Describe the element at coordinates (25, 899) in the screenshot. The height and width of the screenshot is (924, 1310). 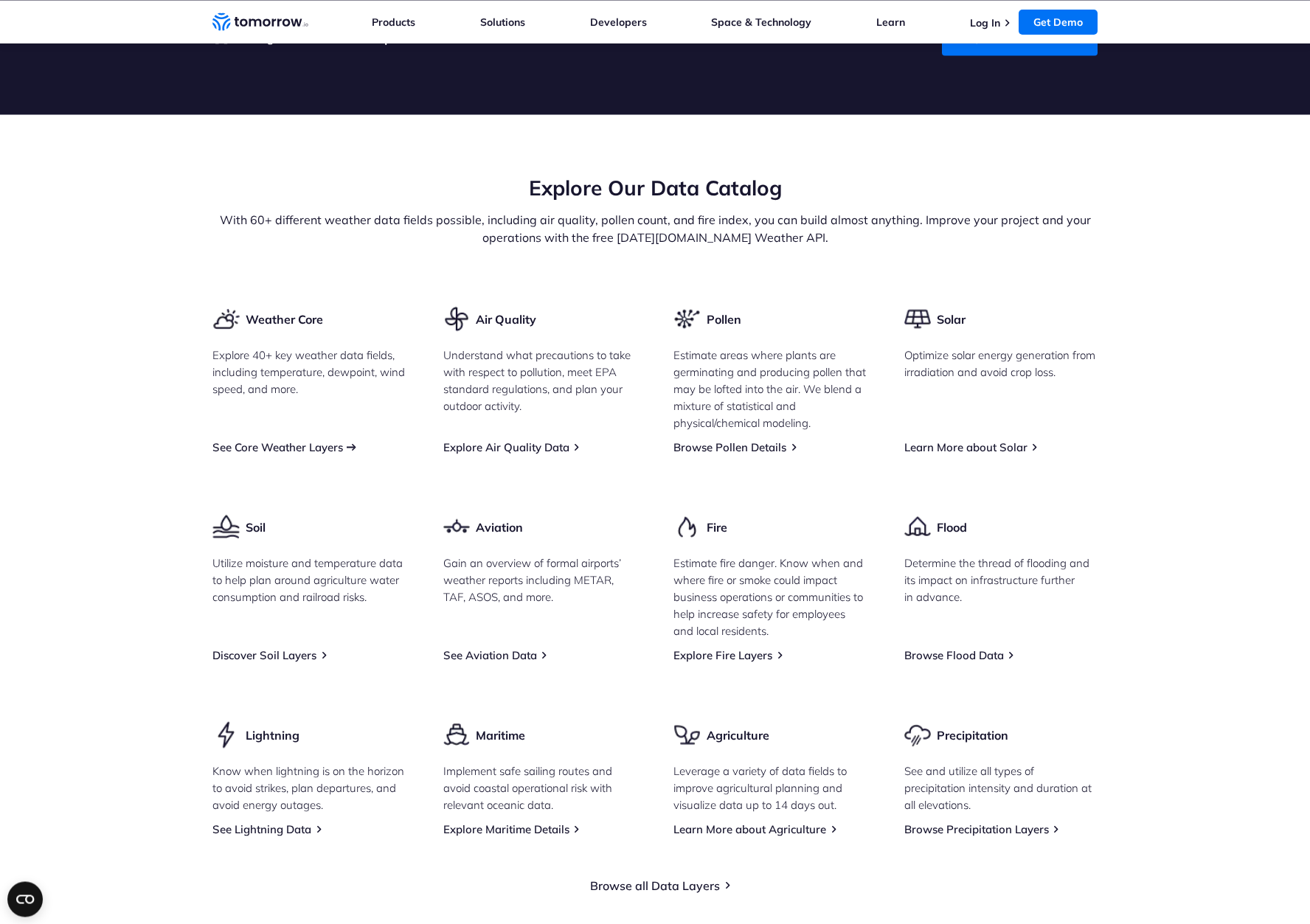
I see `button: Open CMP widget` at that location.